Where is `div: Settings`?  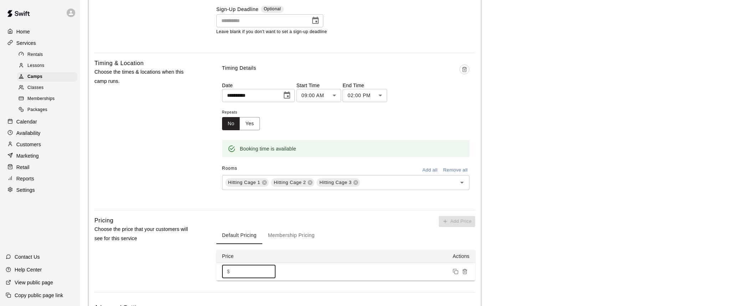
div: Settings is located at coordinates (40, 190).